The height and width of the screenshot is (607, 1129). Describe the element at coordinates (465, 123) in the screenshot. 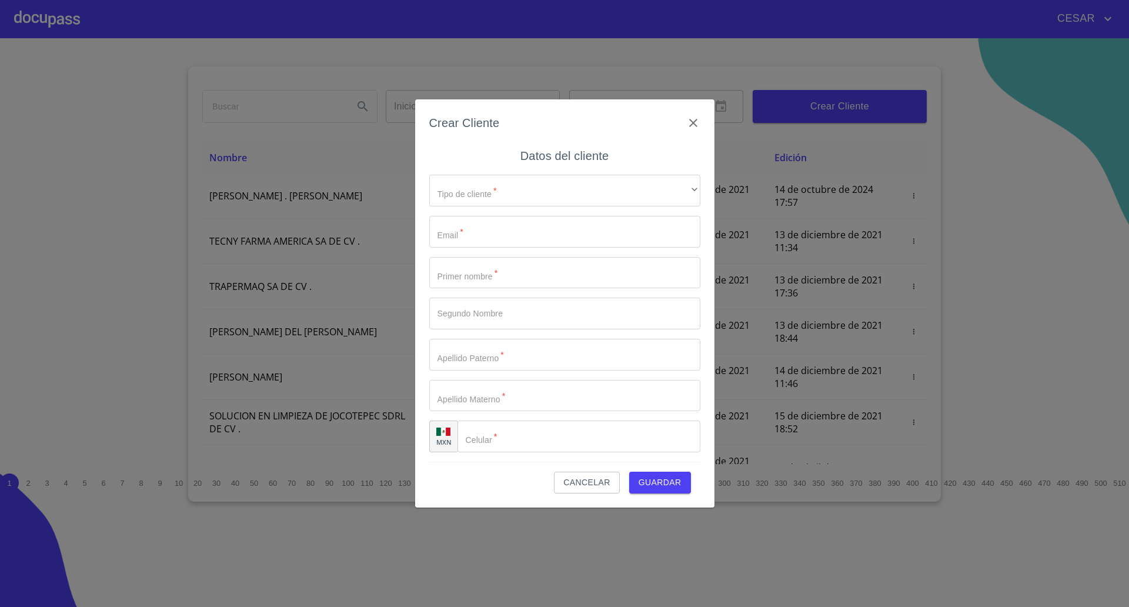

I see `h6: Crear Cliente` at that location.